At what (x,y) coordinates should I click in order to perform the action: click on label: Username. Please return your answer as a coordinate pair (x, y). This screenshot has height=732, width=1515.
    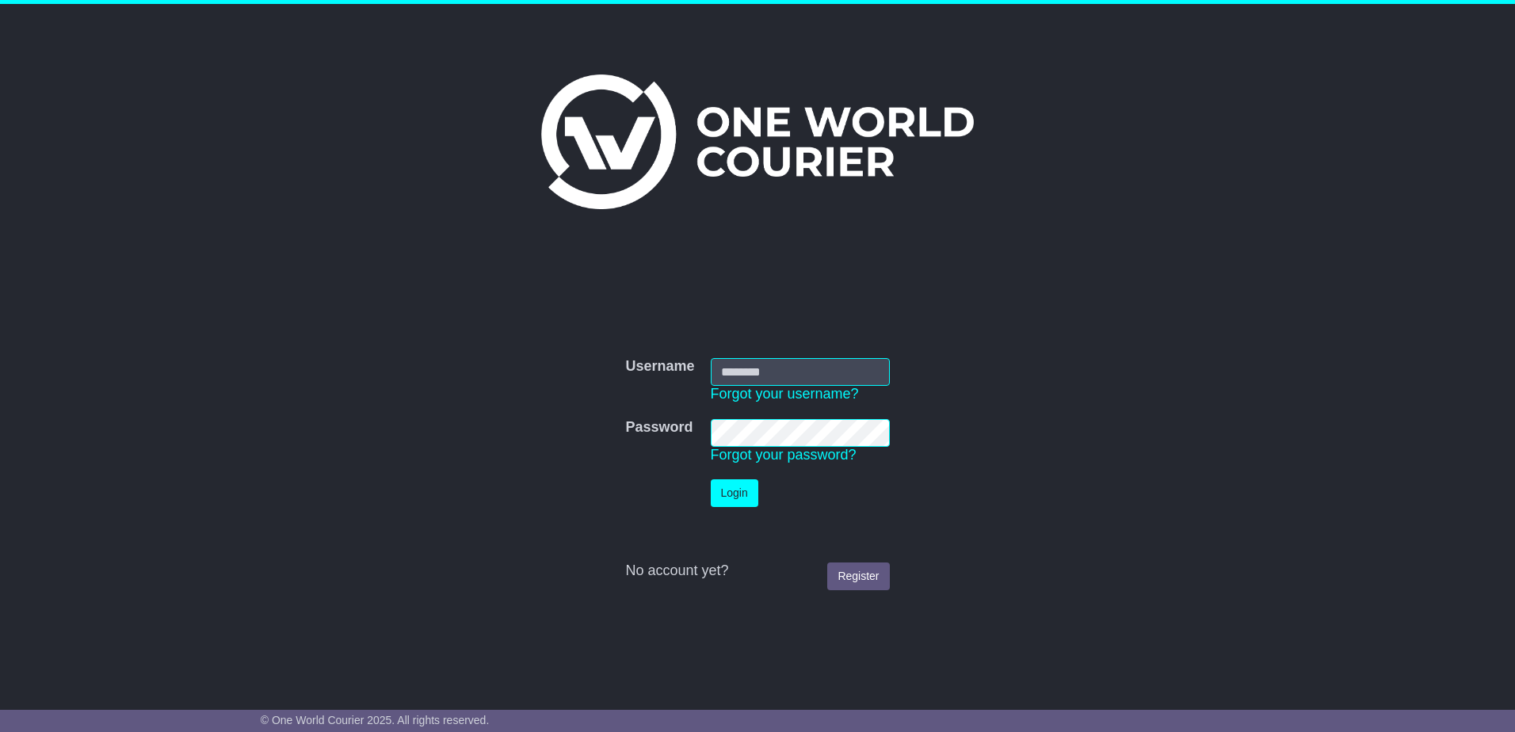
    Looking at the image, I should click on (659, 367).